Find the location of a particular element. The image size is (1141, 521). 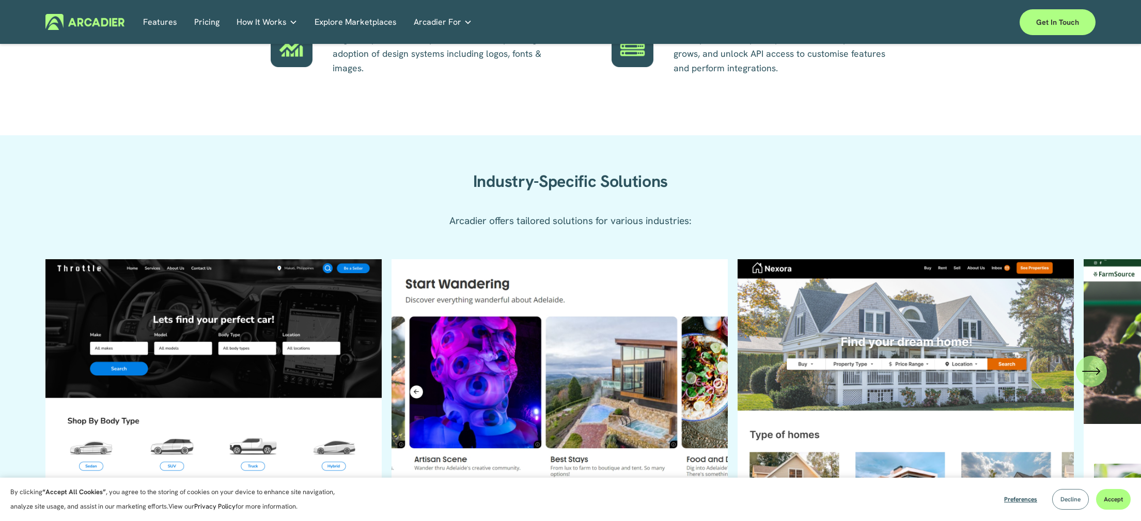

h2: Industry-Specific Solutions is located at coordinates (570, 182).